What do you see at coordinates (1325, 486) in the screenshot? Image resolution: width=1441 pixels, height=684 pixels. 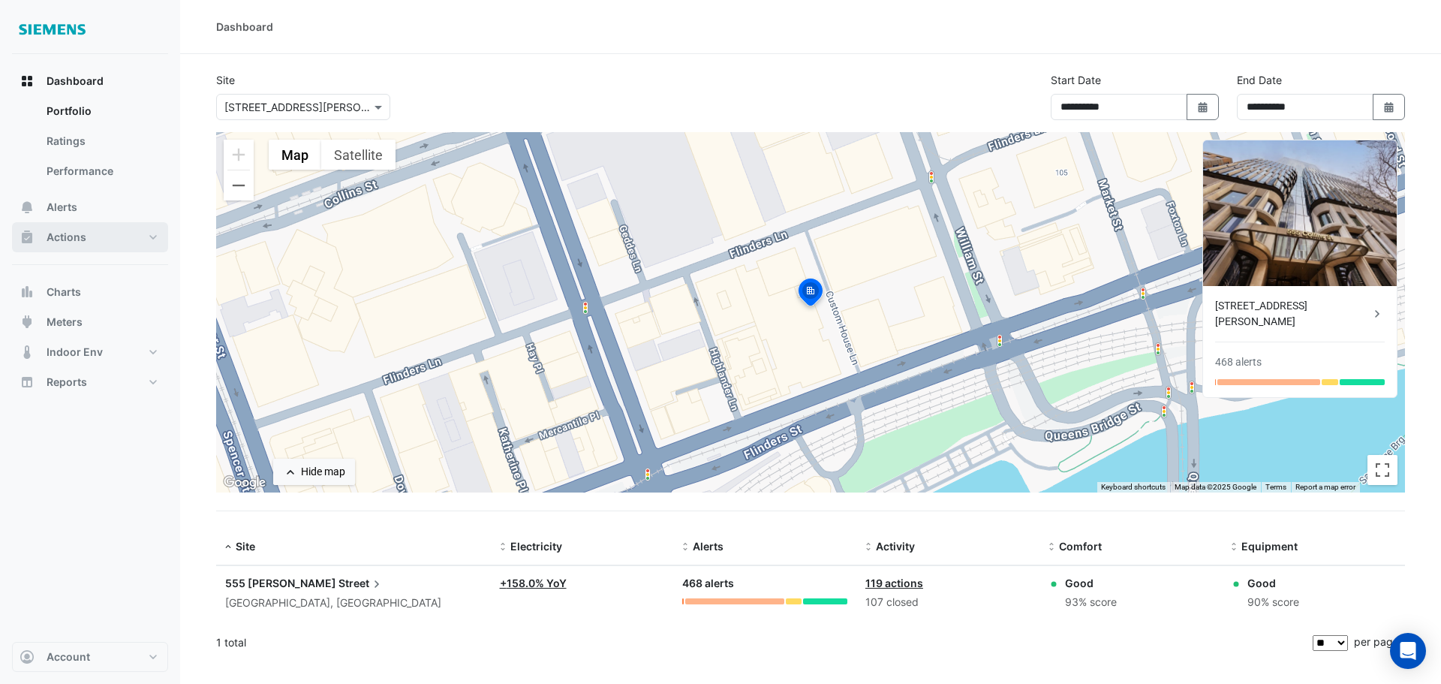 I see `a: Report a map error` at bounding box center [1325, 486].